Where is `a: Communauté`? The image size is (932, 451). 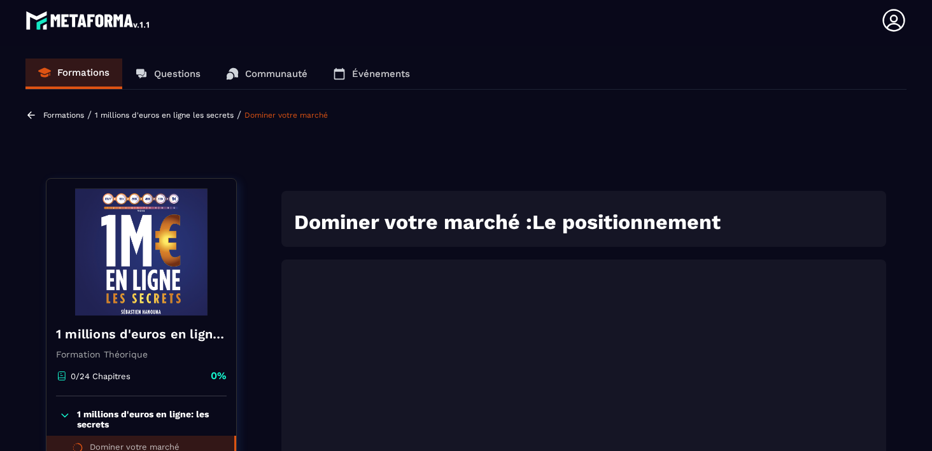 a: Communauté is located at coordinates (267, 74).